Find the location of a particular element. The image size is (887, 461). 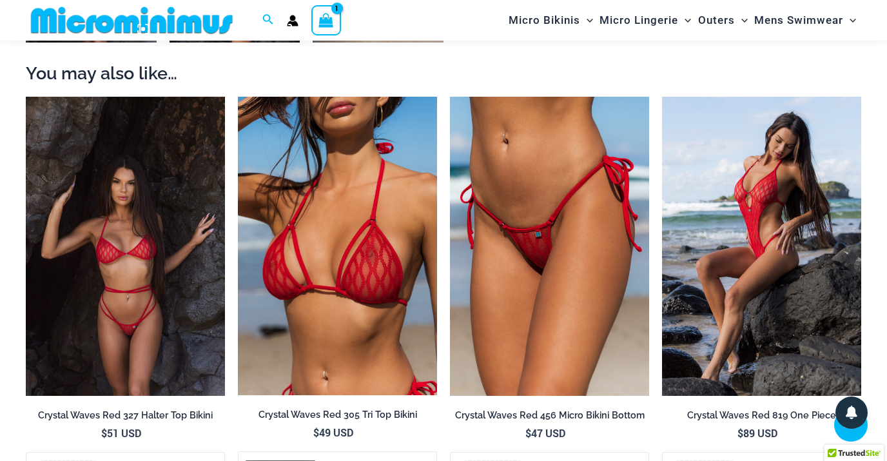

a: Crystal Waves Red 819 One Piece is located at coordinates (761, 418).